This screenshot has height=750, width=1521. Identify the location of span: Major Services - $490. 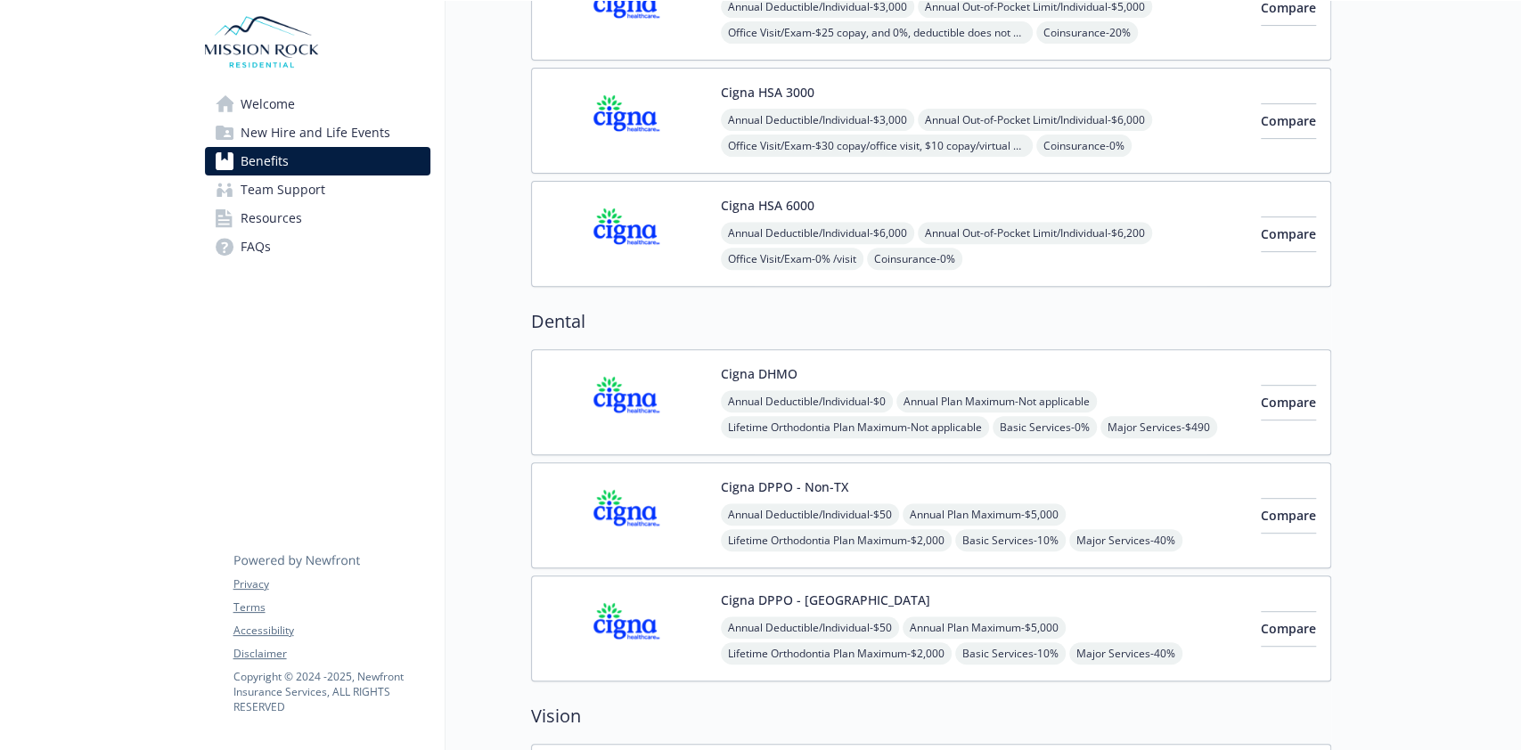
(1158, 427).